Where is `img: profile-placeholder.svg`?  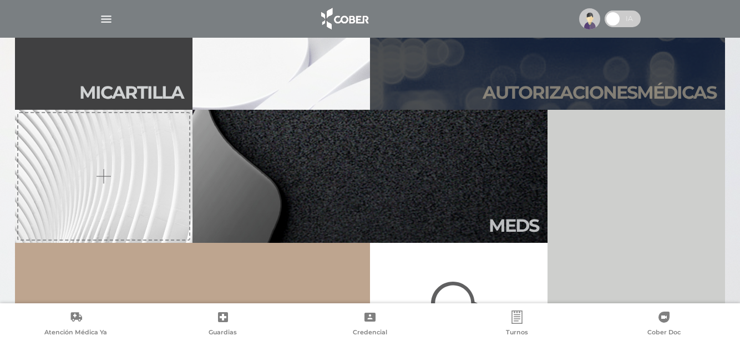 img: profile-placeholder.svg is located at coordinates (590, 19).